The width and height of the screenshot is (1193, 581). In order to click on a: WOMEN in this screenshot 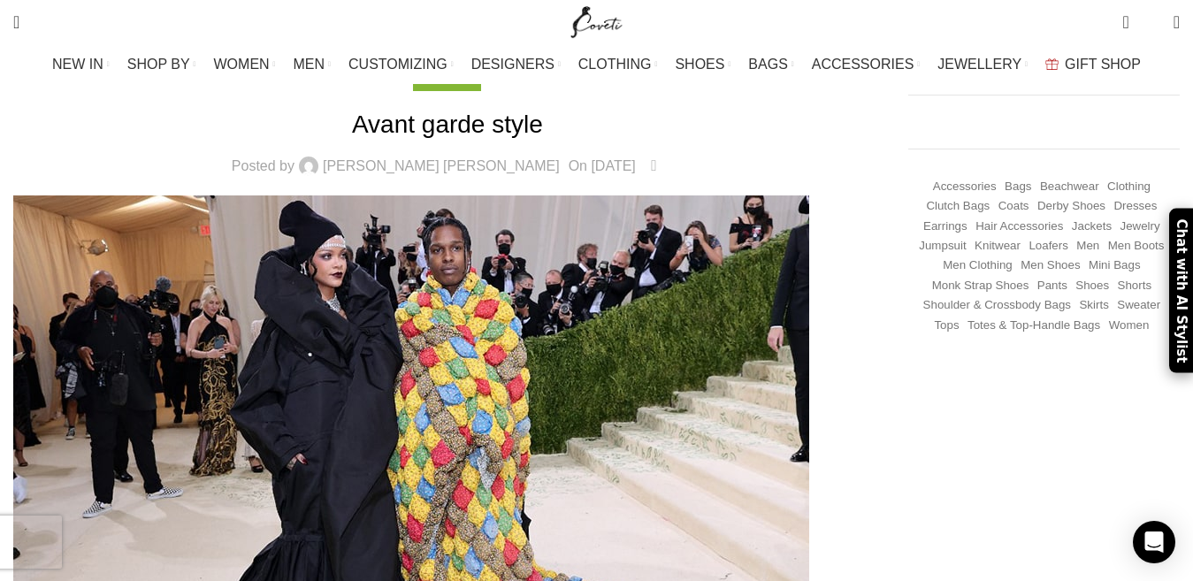, I will do `click(245, 65)`.